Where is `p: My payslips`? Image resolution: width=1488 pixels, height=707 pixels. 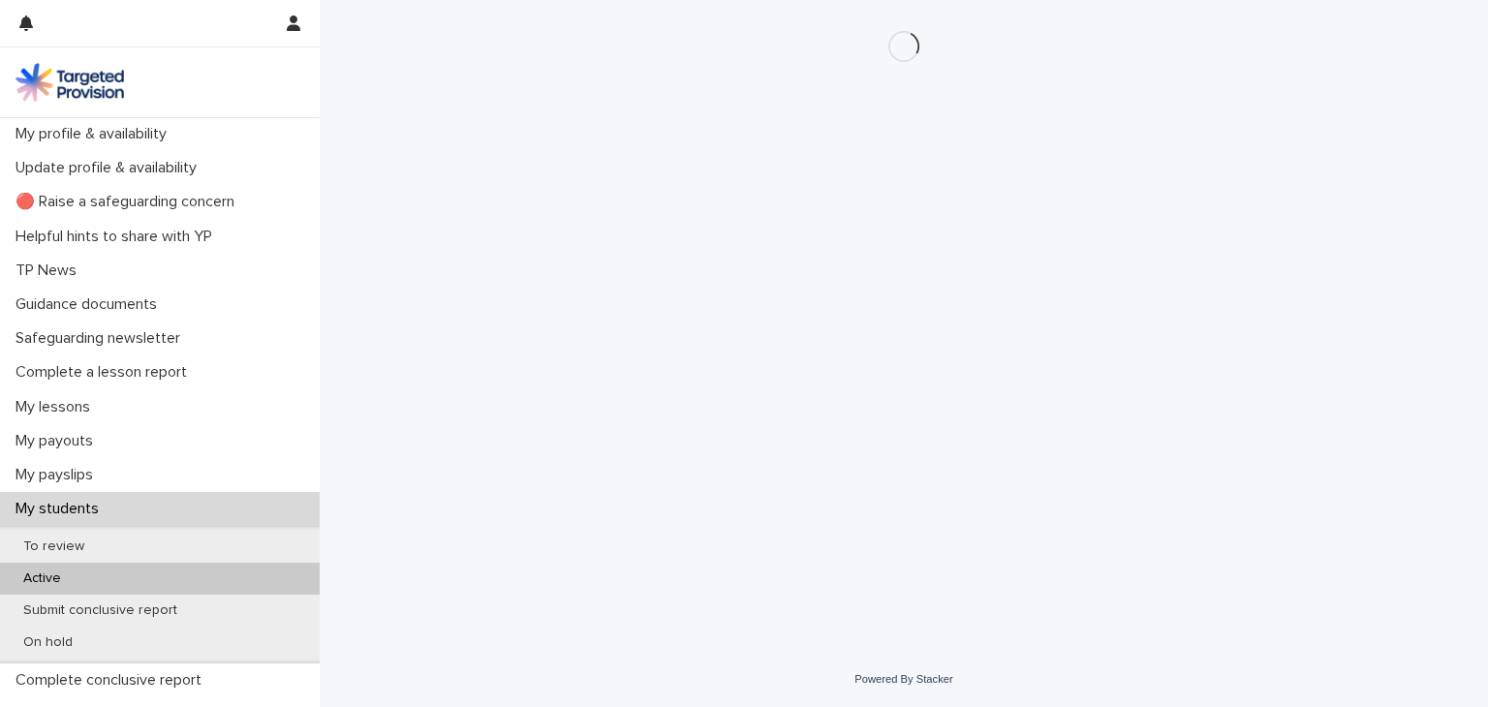
p: My payslips is located at coordinates (58, 475).